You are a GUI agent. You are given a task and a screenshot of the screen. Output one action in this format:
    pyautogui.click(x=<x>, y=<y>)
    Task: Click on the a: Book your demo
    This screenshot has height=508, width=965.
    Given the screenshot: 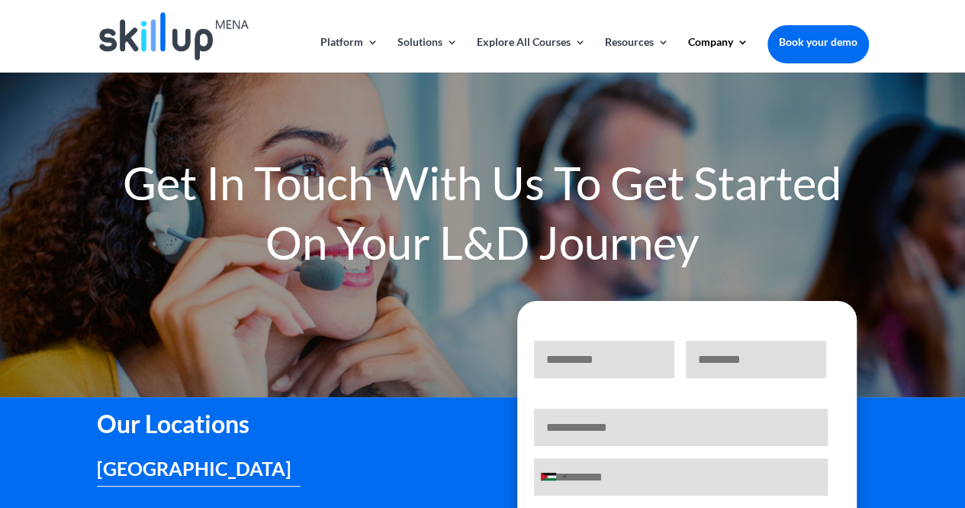 What is the action you would take?
    pyautogui.click(x=818, y=42)
    